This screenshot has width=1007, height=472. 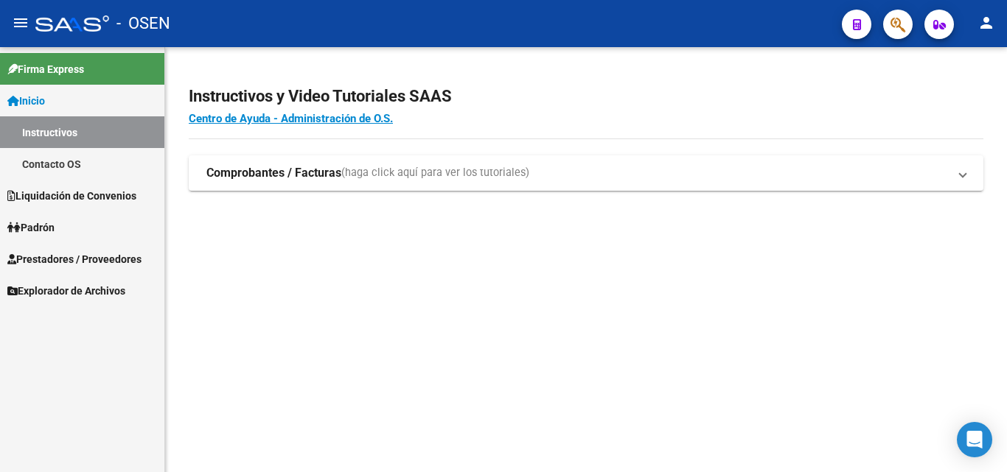 I want to click on span: Firma Express, so click(x=46, y=69).